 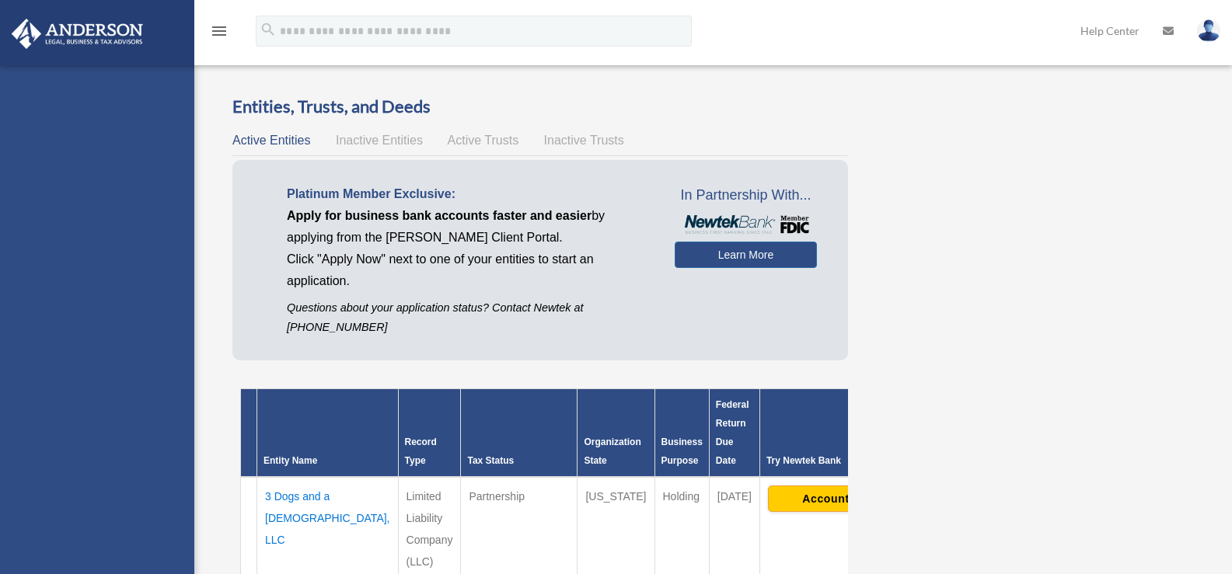 I want to click on span: Active Entities, so click(x=271, y=140).